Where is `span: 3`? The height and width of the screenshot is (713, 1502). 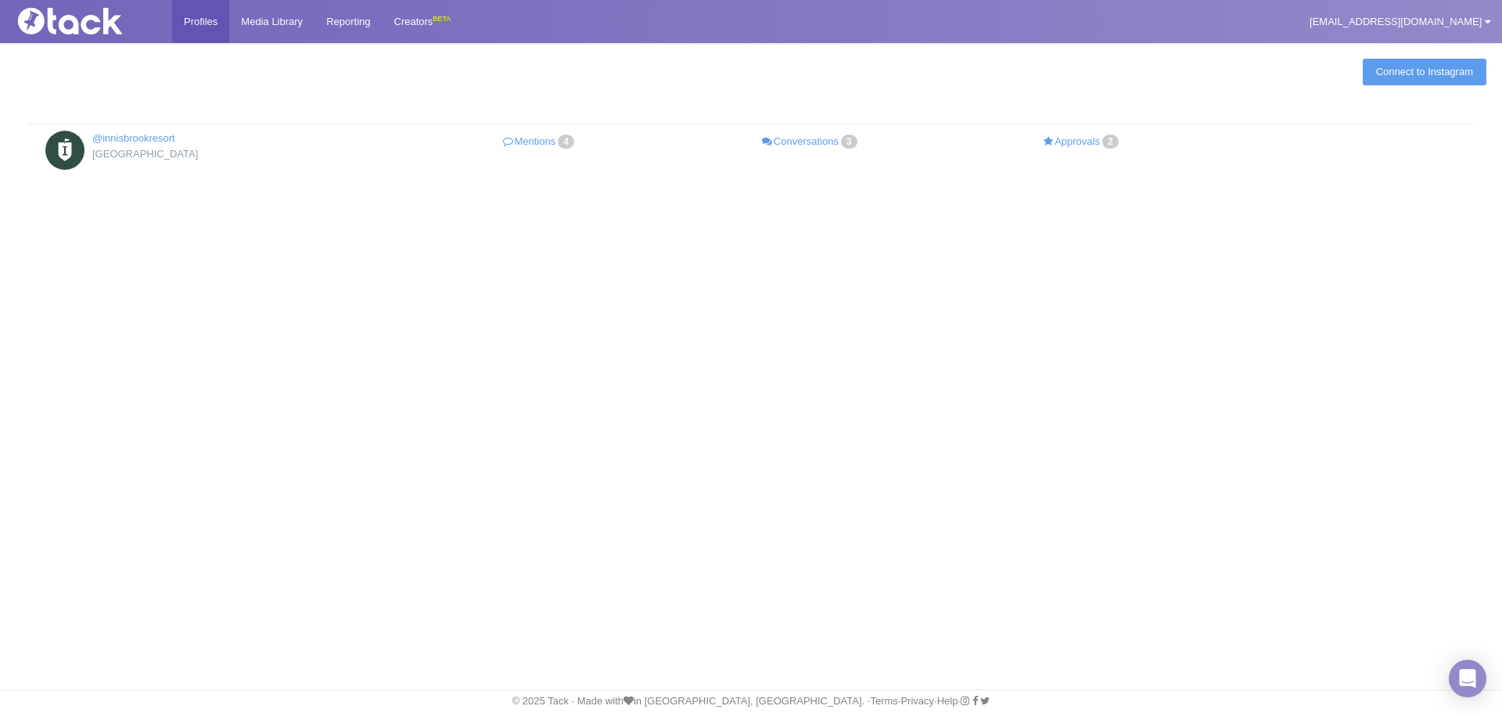
span: 3 is located at coordinates (849, 142).